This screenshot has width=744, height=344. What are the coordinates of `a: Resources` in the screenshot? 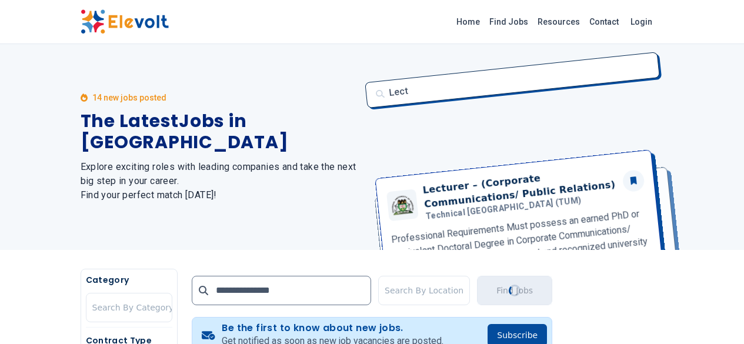 It's located at (559, 22).